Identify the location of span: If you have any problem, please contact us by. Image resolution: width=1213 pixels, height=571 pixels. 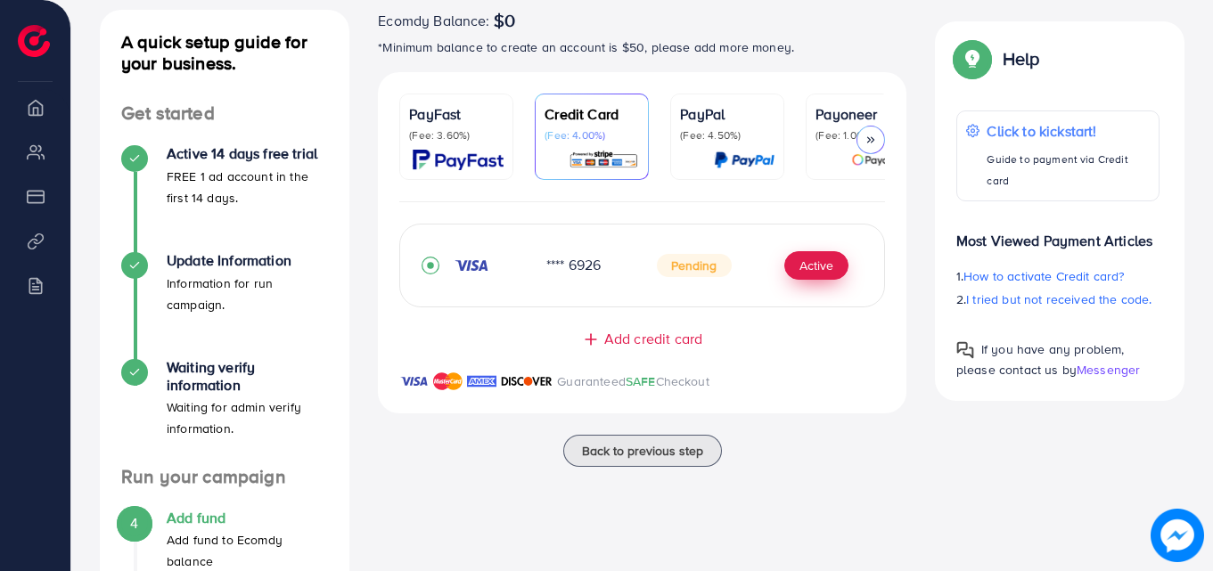
(1040, 359).